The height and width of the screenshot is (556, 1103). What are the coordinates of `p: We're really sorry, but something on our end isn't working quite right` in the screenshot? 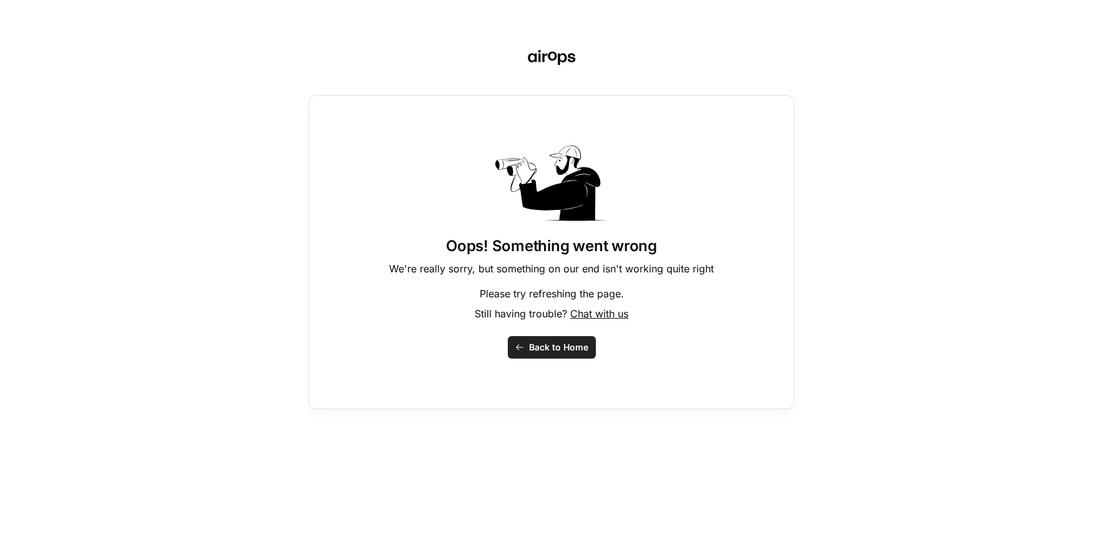 It's located at (551, 269).